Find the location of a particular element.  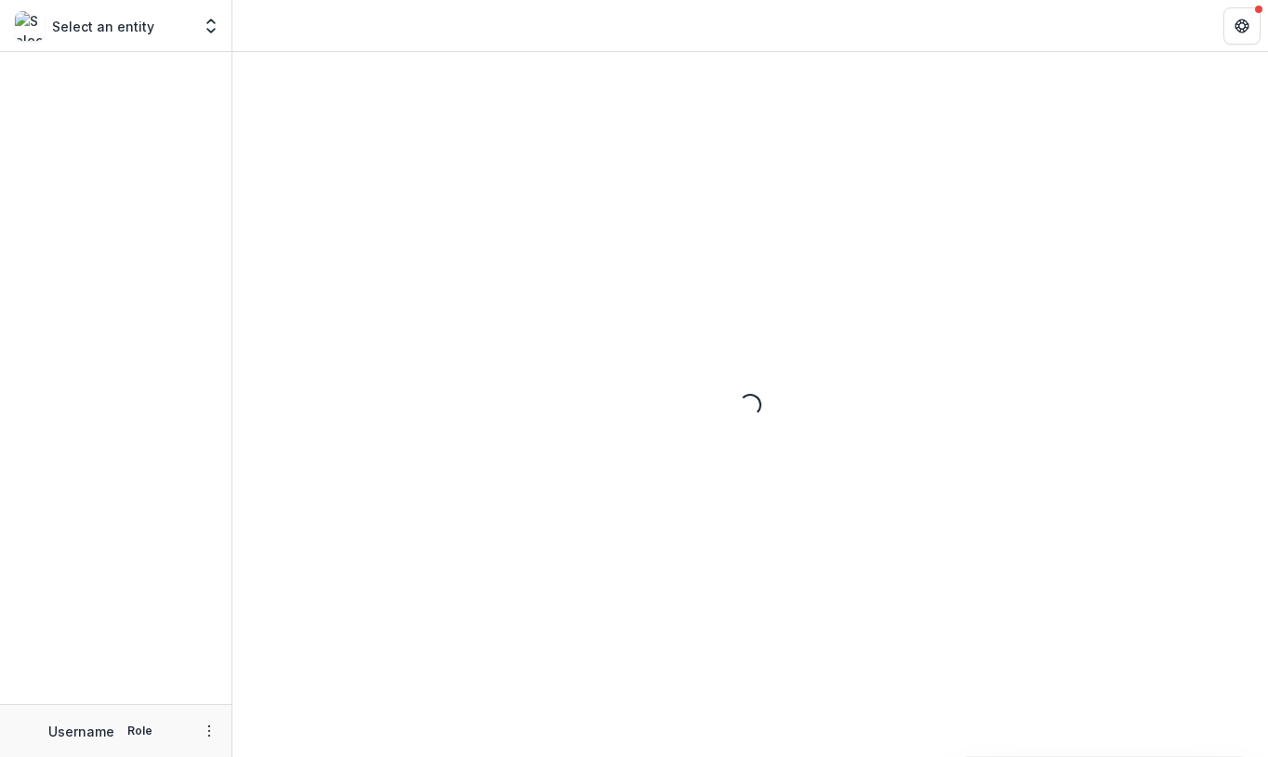

p: Username is located at coordinates (81, 731).